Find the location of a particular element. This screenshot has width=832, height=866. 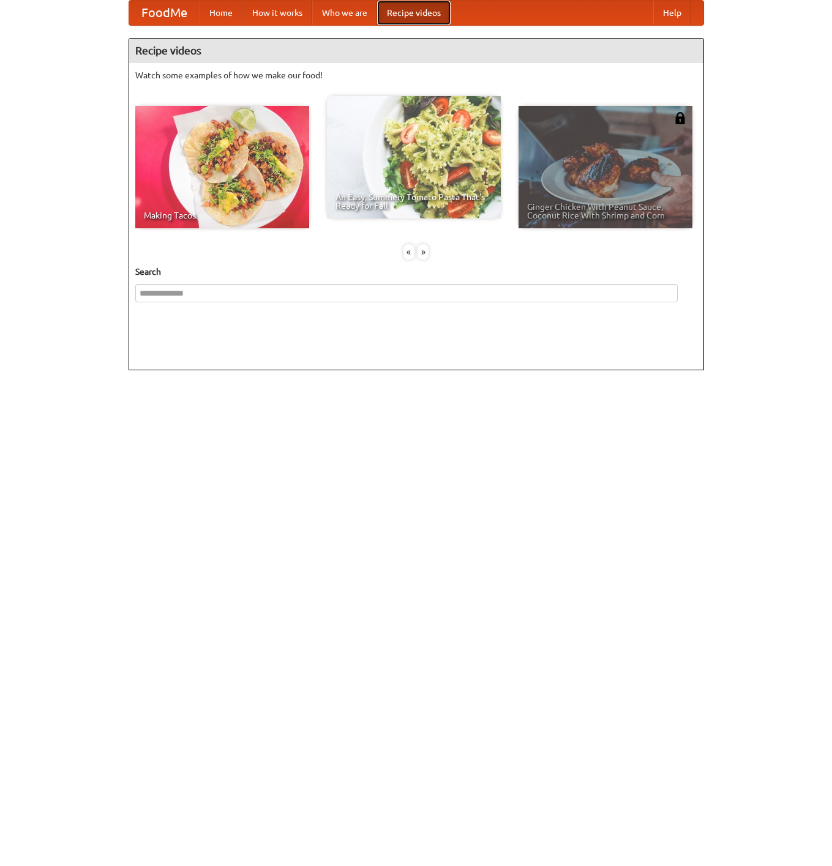

a: Making Tacos is located at coordinates (222, 167).